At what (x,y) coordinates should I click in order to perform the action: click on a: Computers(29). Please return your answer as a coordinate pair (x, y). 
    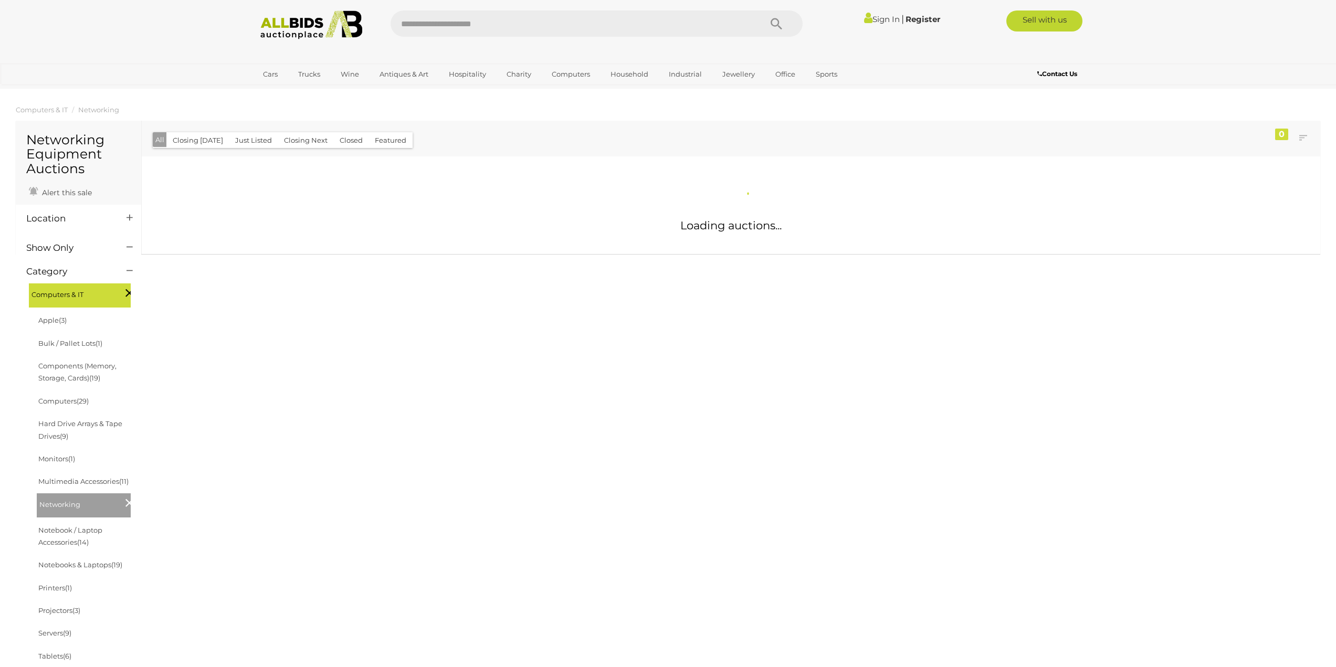
    Looking at the image, I should click on (64, 401).